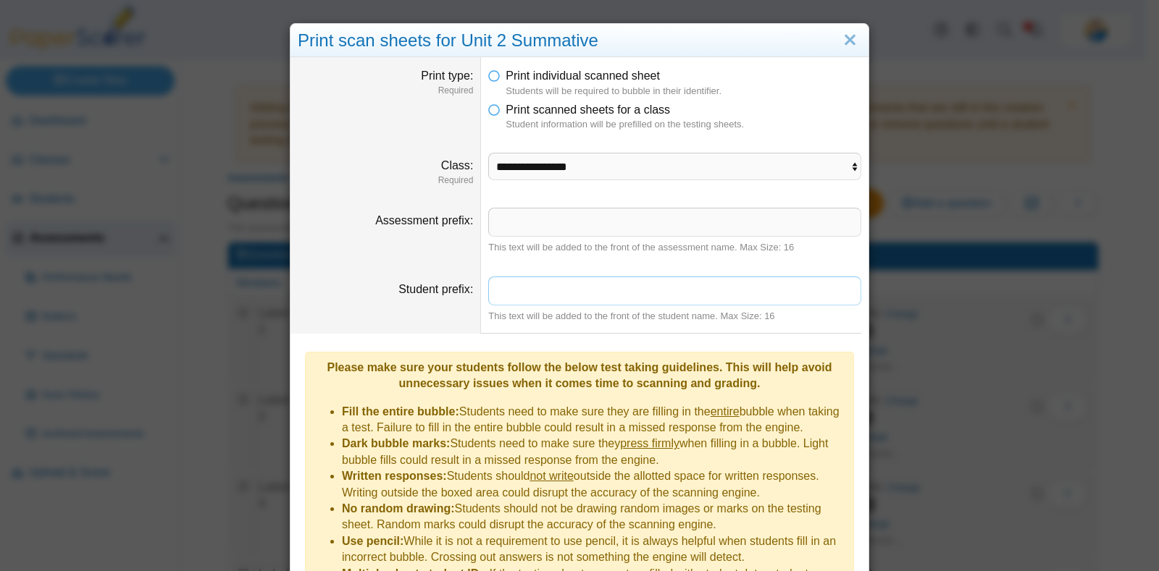  What do you see at coordinates (683, 91) in the screenshot?
I see `dfn: Students will be required to bubble in their identifier.` at bounding box center [683, 91].